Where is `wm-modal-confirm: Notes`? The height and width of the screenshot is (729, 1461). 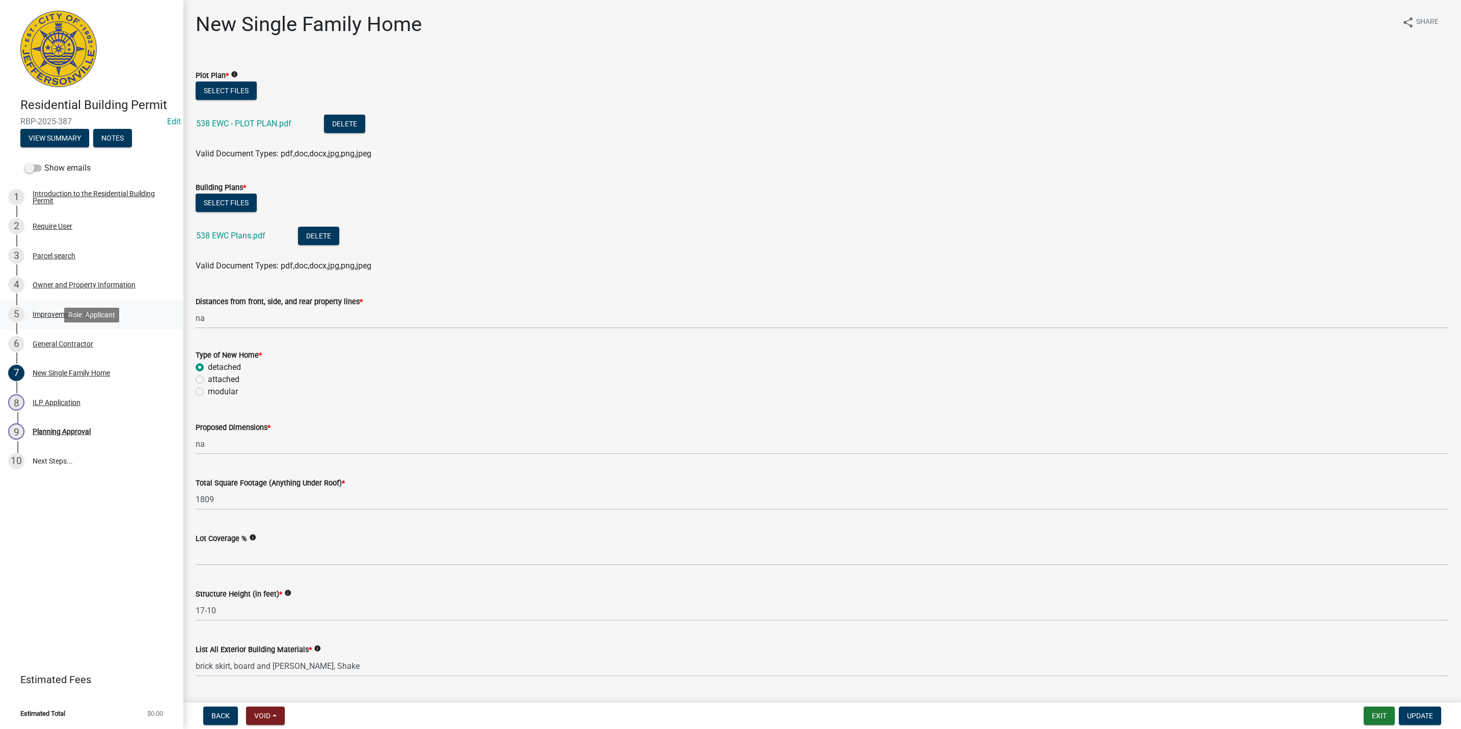 wm-modal-confirm: Notes is located at coordinates (113, 139).